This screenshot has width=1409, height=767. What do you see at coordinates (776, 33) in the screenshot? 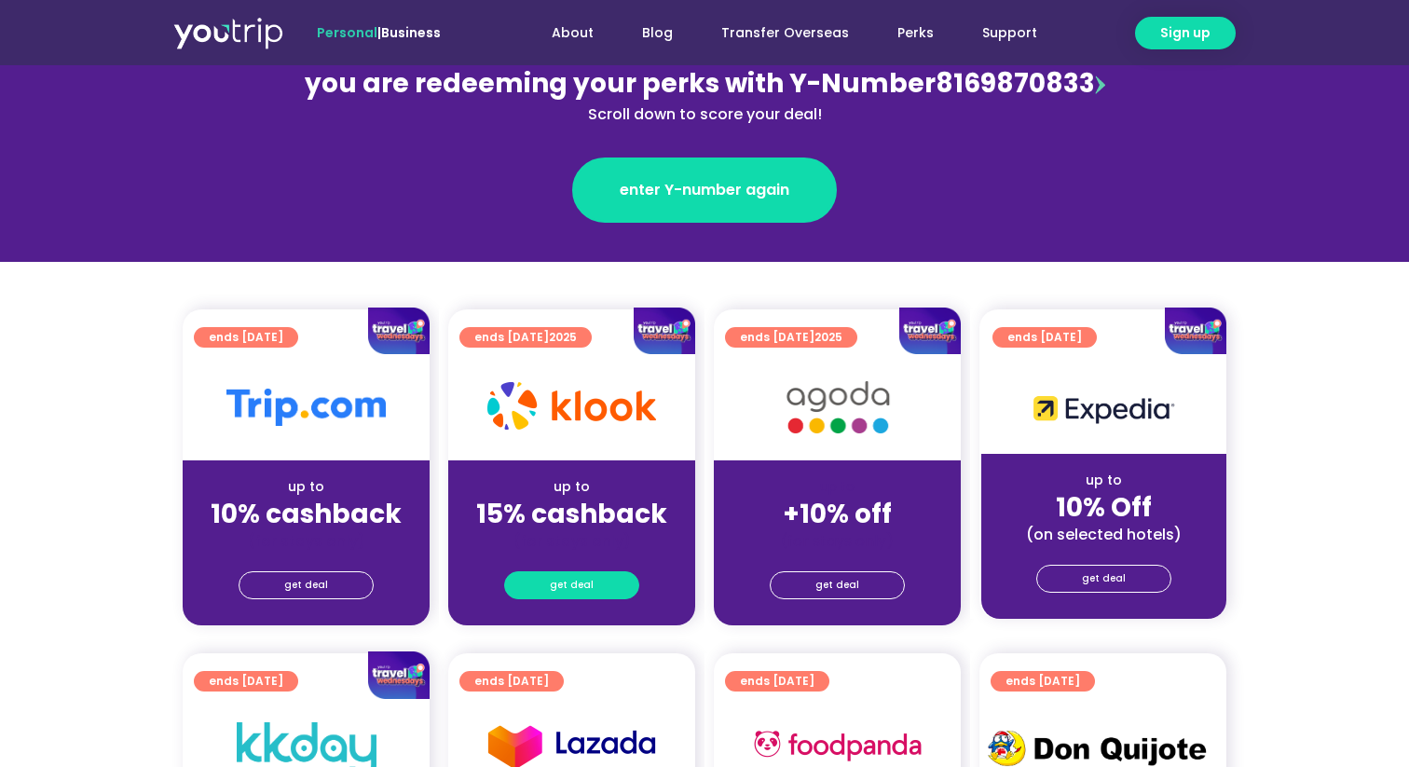
I see `nav: Menu` at bounding box center [776, 33].